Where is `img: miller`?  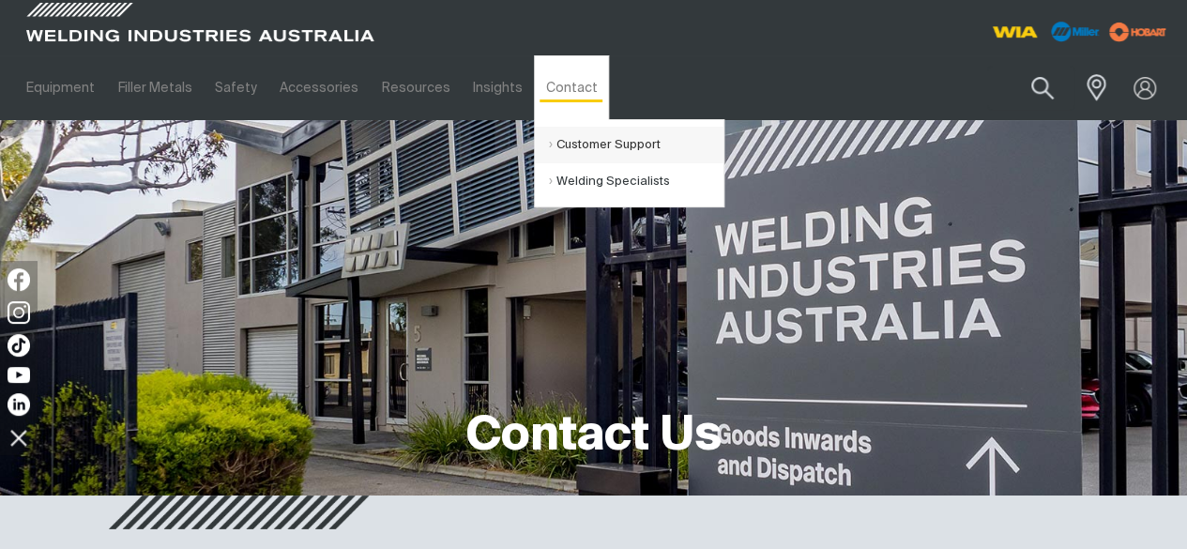 img: miller is located at coordinates (1137, 32).